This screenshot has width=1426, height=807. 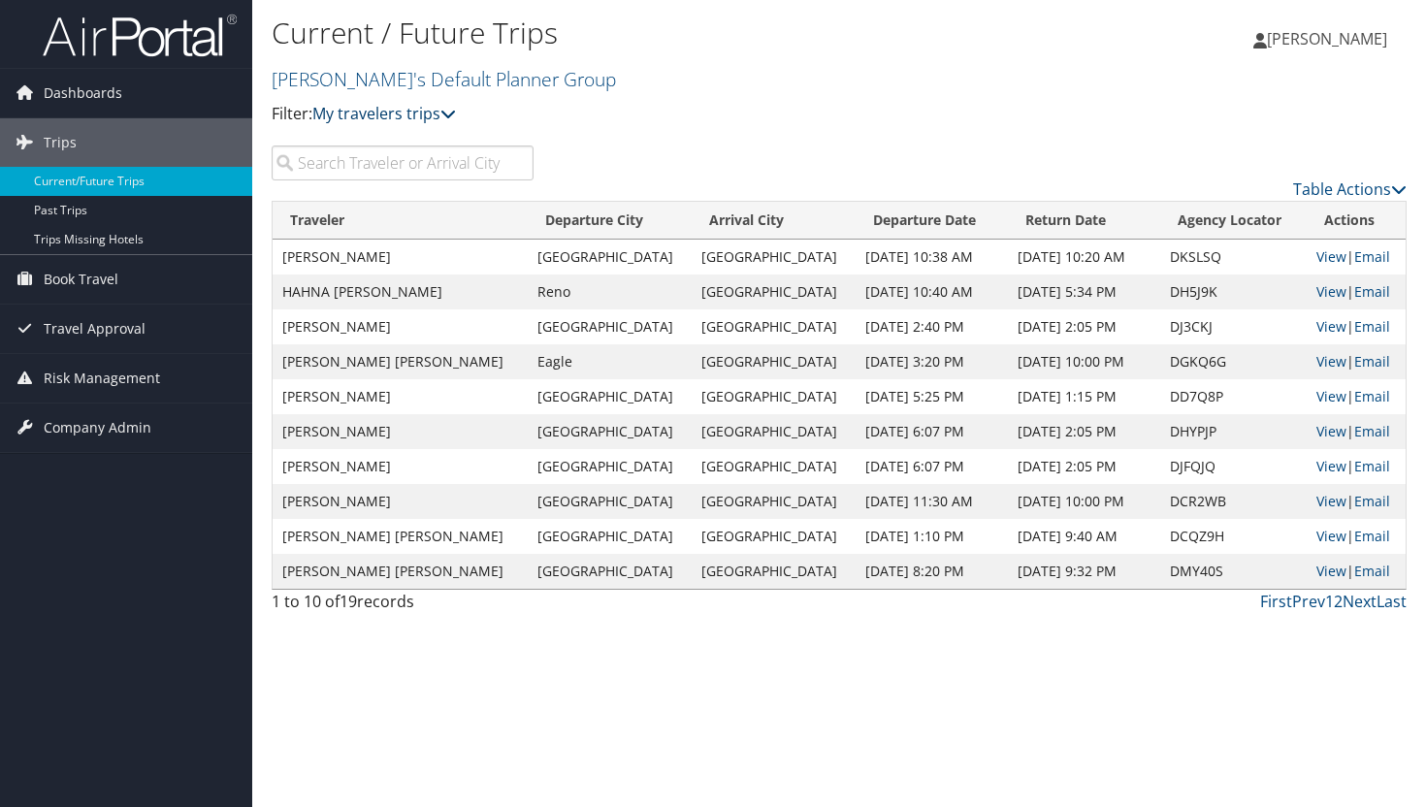 I want to click on td: DH5J9K, so click(x=1233, y=292).